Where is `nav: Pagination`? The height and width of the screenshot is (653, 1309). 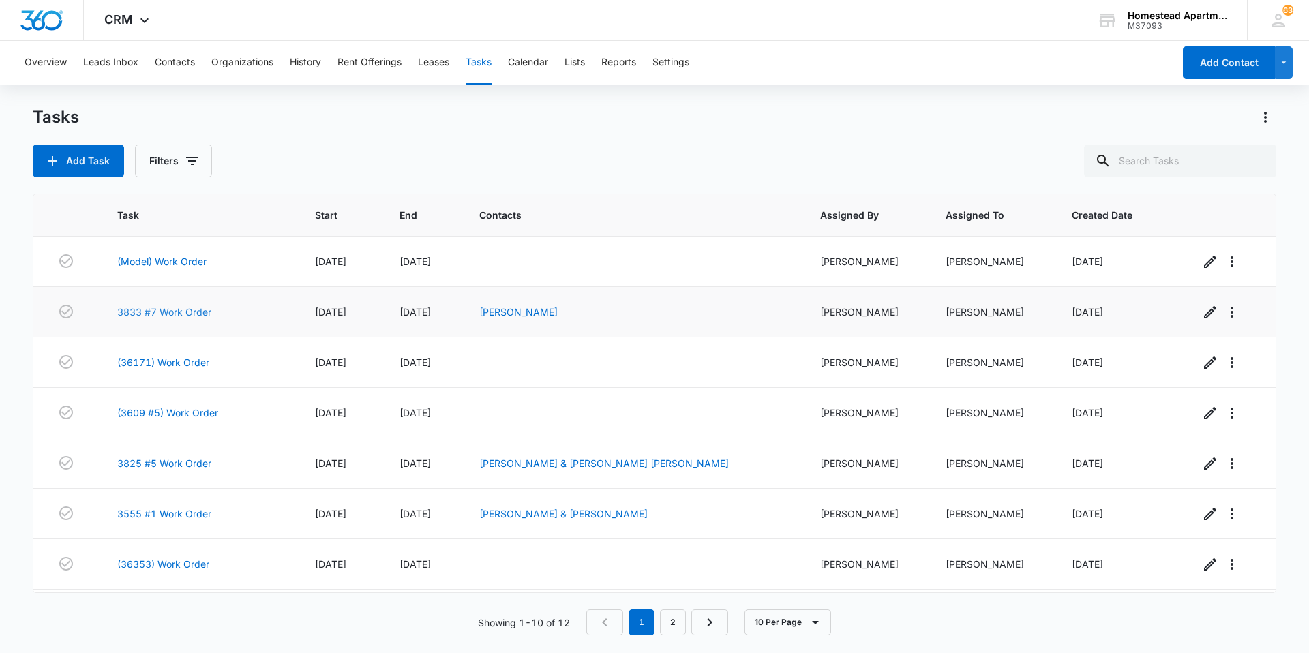 nav: Pagination is located at coordinates (657, 622).